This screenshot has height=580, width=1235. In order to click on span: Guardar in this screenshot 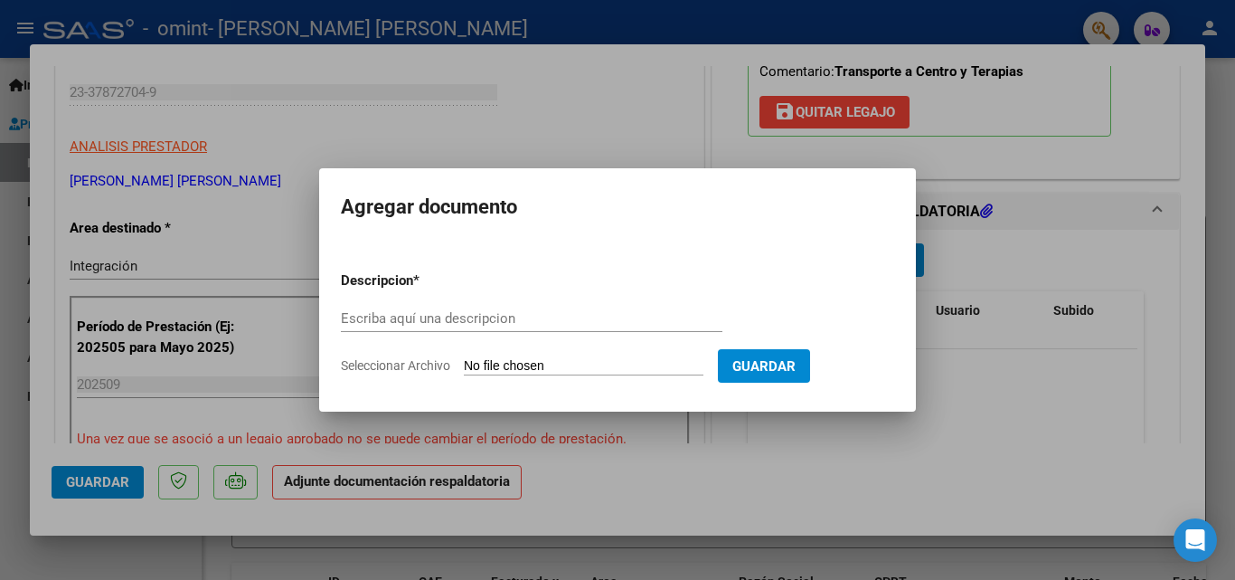, I will do `click(764, 366)`.